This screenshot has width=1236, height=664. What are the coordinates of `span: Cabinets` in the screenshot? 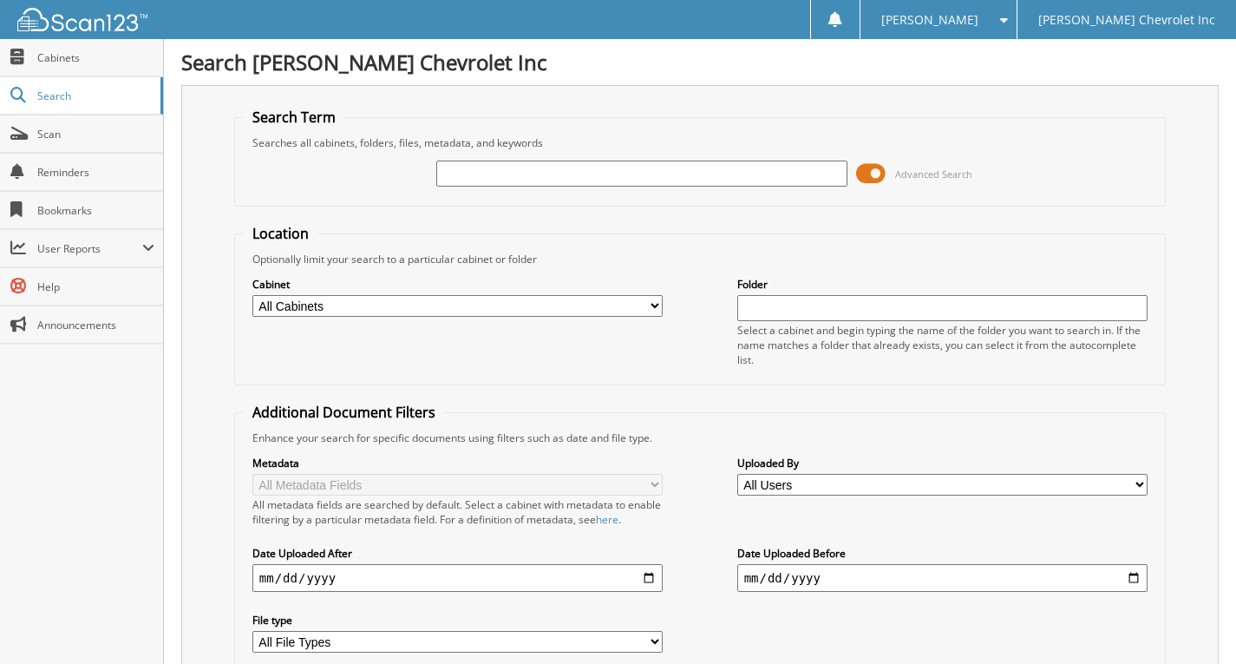 It's located at (95, 57).